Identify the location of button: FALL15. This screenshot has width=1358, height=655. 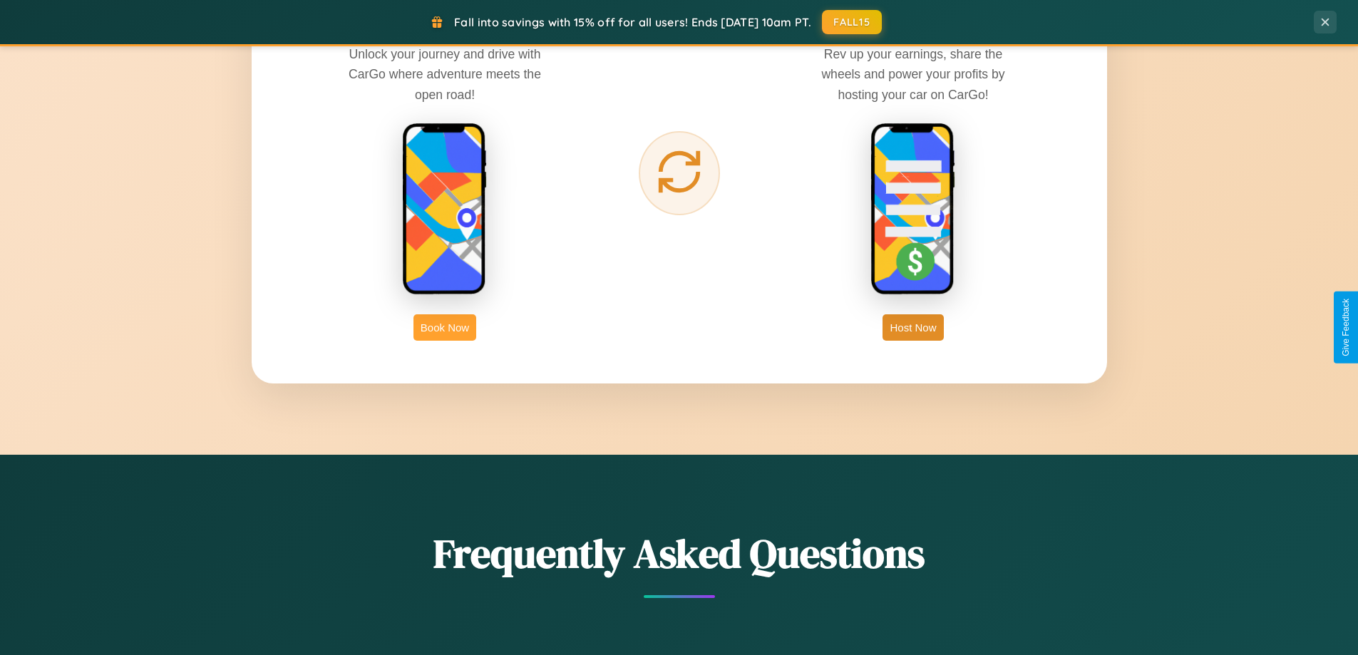
(852, 22).